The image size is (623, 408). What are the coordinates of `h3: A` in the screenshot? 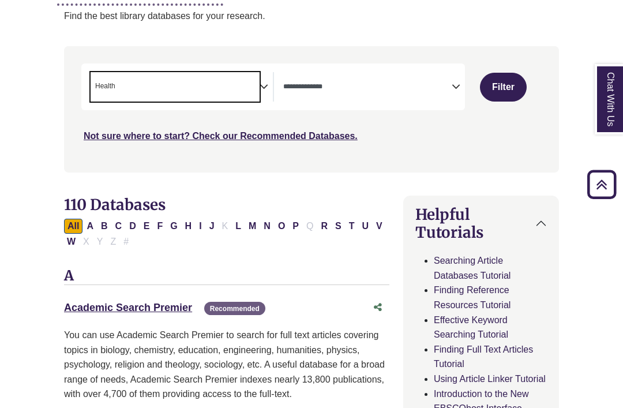 It's located at (227, 276).